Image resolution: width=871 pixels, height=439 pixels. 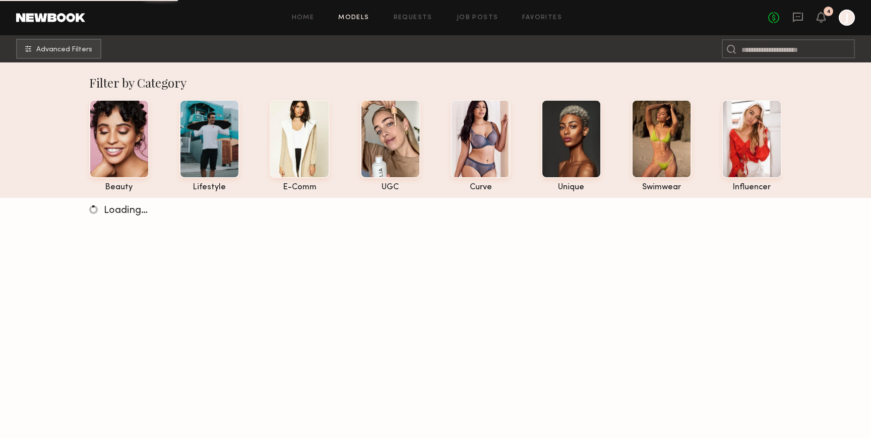 What do you see at coordinates (64, 50) in the screenshot?
I see `span: Advanced Filters` at bounding box center [64, 50].